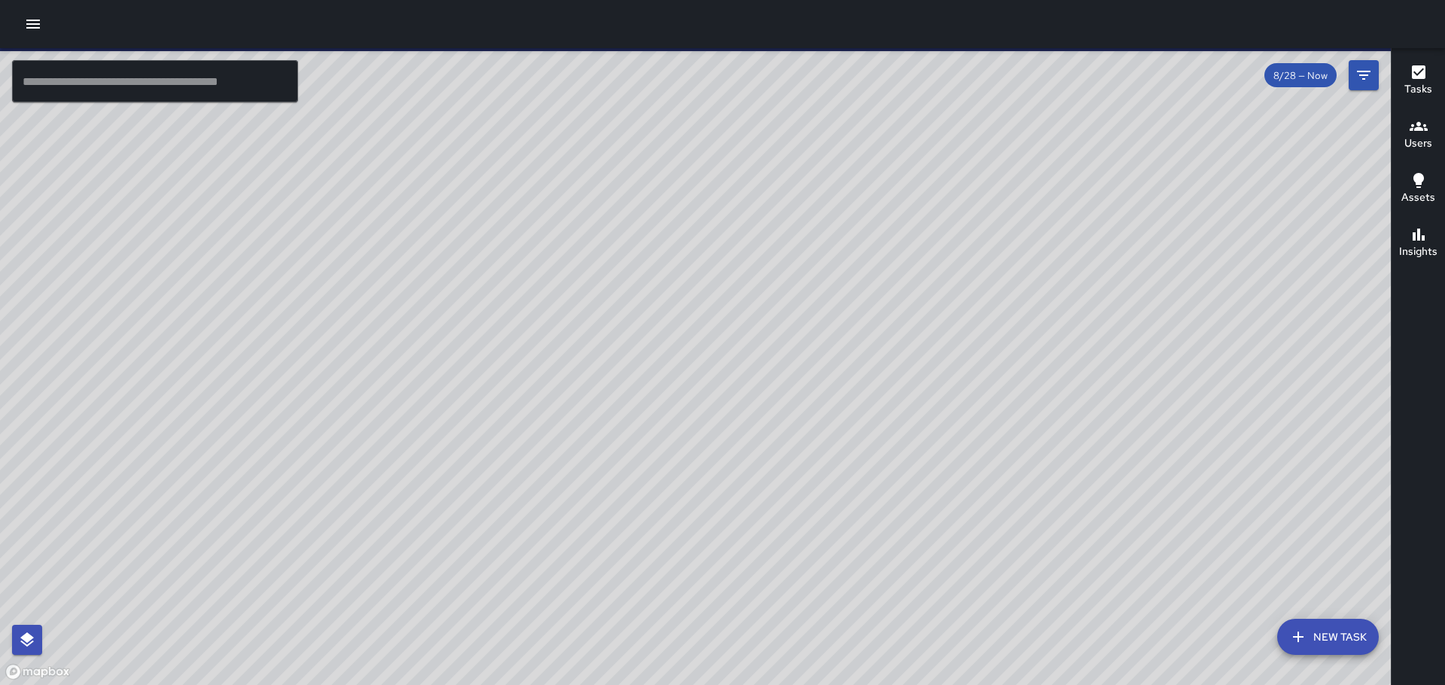 This screenshot has width=1445, height=685. I want to click on button: Assets, so click(1417, 190).